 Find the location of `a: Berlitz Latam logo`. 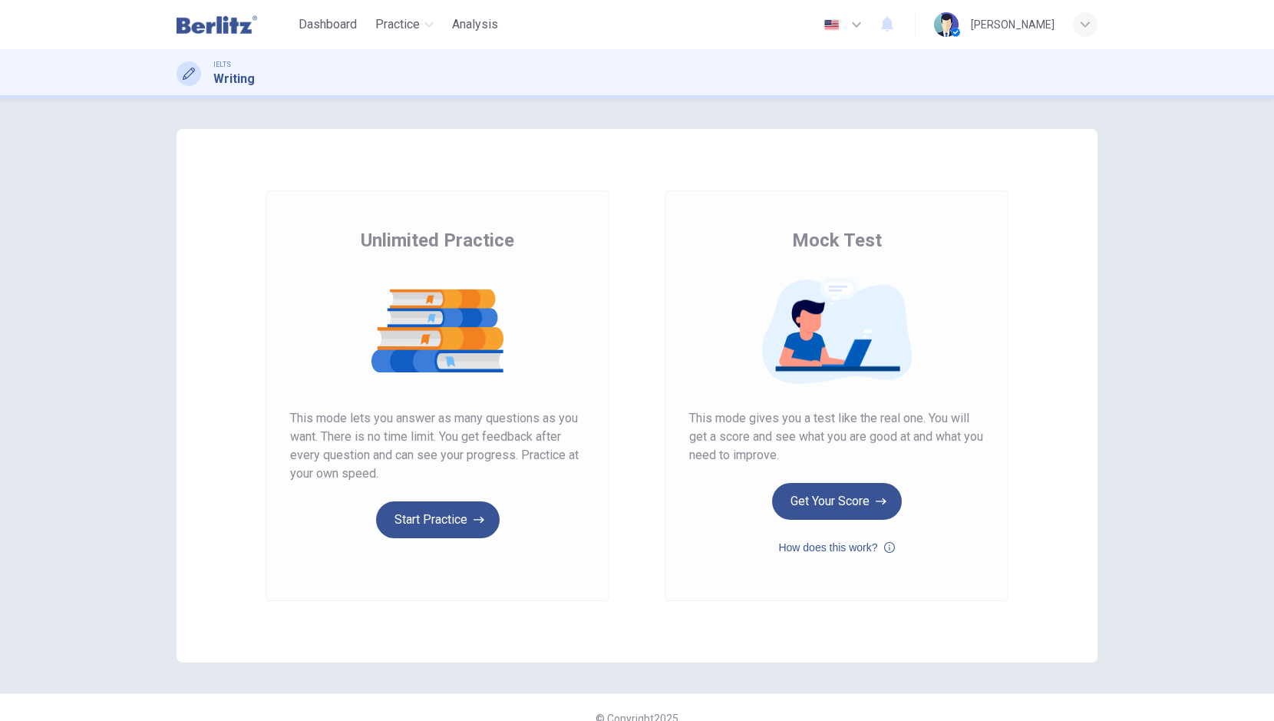

a: Berlitz Latam logo is located at coordinates (234, 25).